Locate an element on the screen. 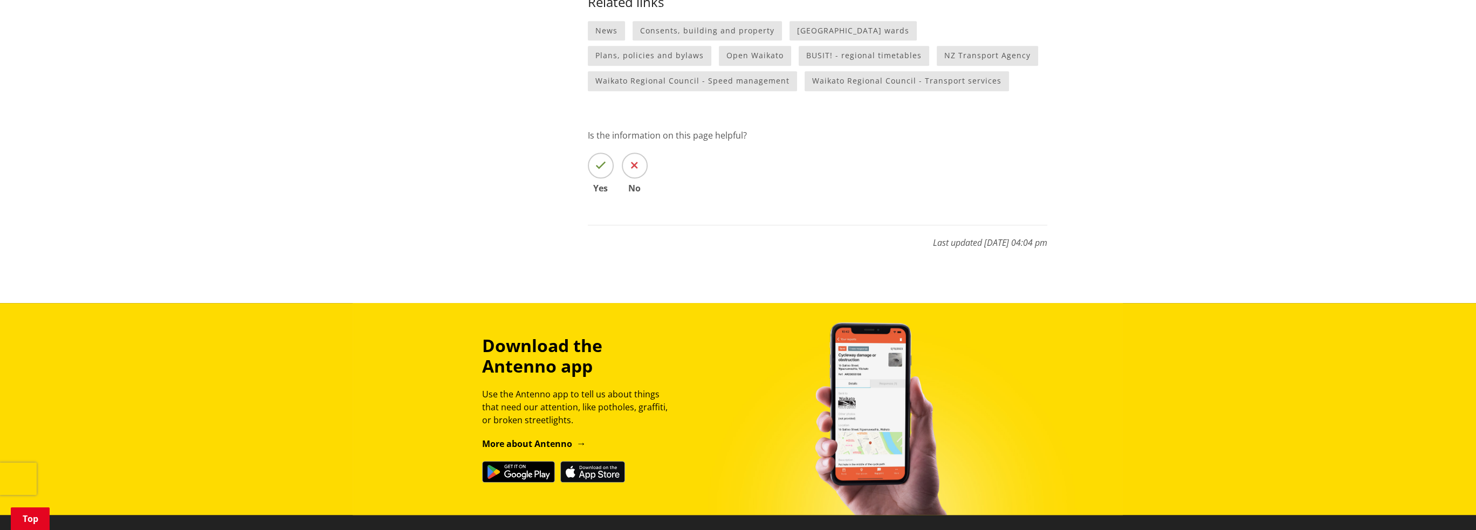 The height and width of the screenshot is (530, 1476). a: BUSIT! - regional timetables is located at coordinates (864, 56).